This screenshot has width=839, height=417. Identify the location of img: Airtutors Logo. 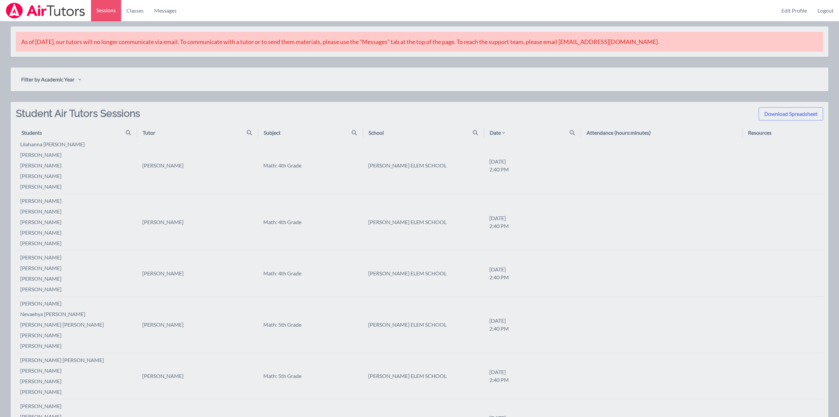
(45, 11).